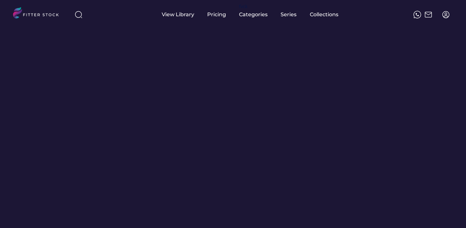 This screenshot has width=466, height=228. Describe the element at coordinates (446, 15) in the screenshot. I see `img: profile-circle.svg` at that location.